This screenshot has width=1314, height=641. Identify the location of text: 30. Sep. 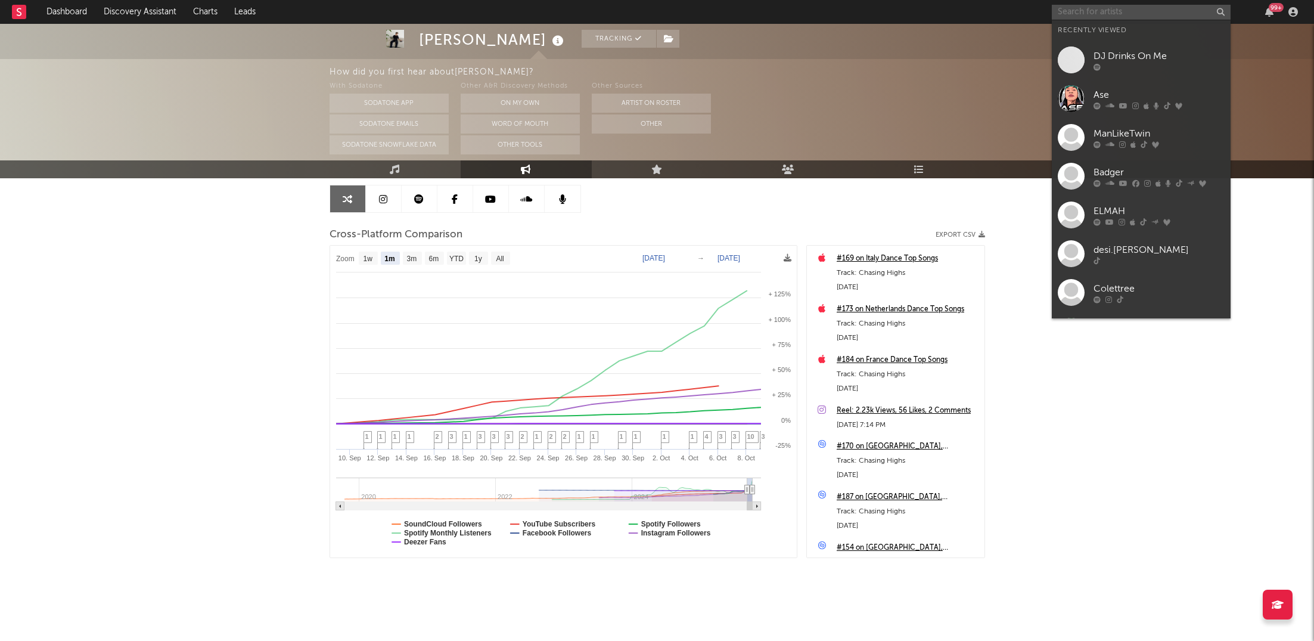
(633, 458).